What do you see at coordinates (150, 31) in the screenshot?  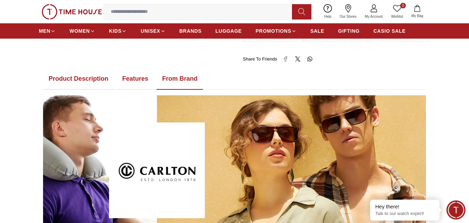 I see `span: UNISEX` at bounding box center [150, 31].